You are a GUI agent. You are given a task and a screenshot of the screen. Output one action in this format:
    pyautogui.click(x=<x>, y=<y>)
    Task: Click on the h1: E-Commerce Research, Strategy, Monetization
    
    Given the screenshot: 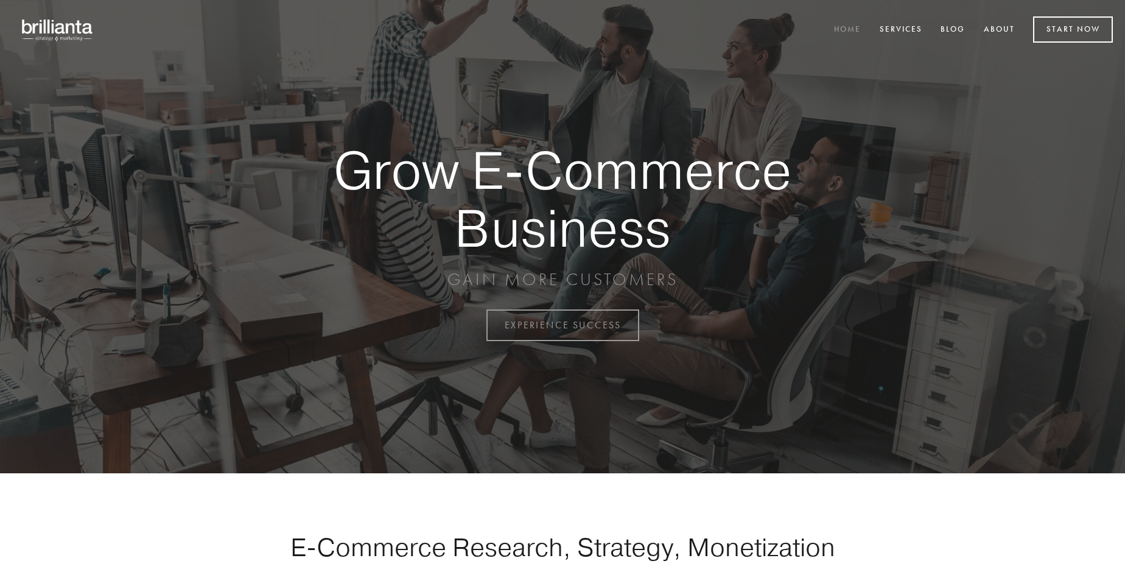 What is the action you would take?
    pyautogui.click(x=562, y=547)
    